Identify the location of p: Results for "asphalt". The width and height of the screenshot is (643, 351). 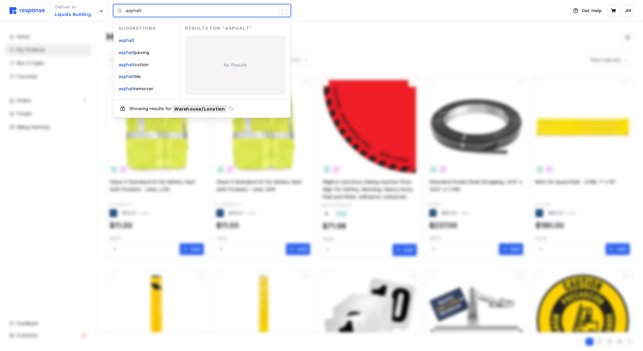
(238, 28).